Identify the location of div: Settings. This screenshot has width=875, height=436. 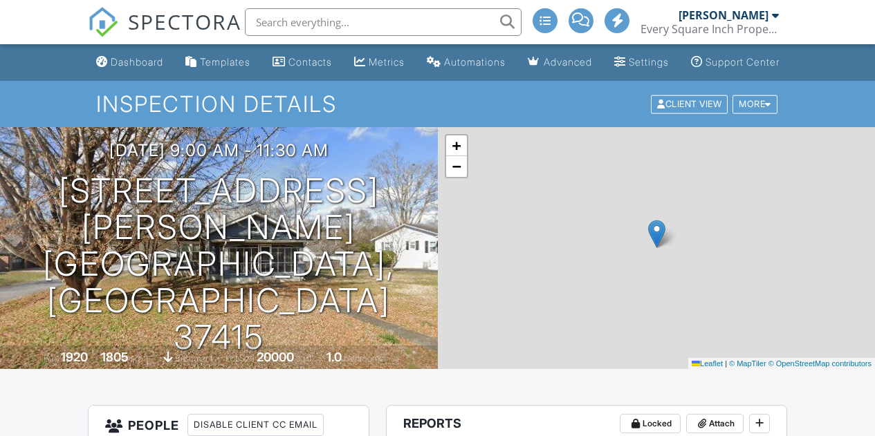
(649, 62).